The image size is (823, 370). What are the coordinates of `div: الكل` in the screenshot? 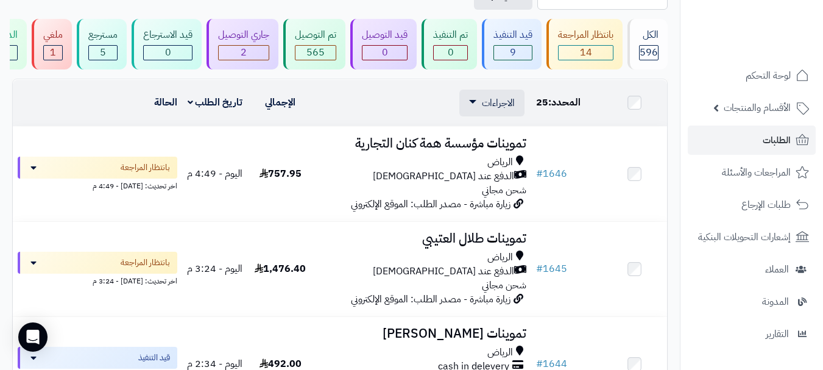 It's located at (649, 35).